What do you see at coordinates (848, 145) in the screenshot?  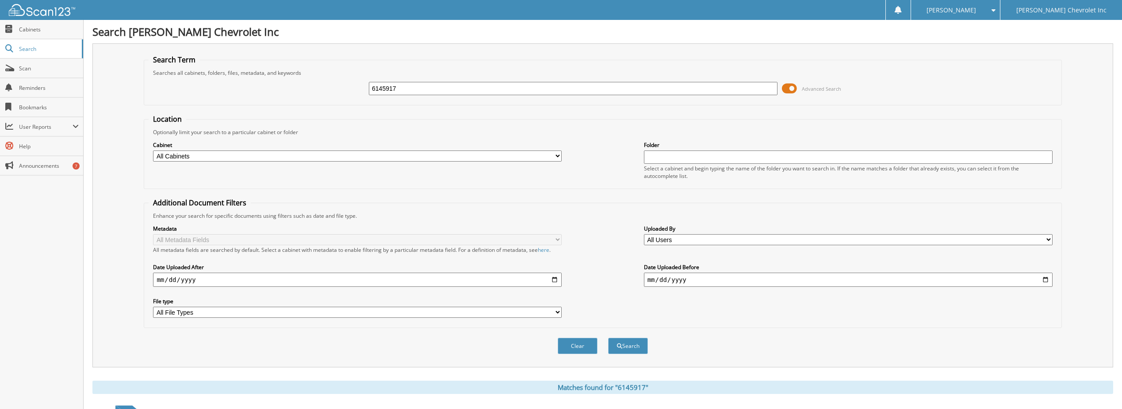 I see `label: Folder` at bounding box center [848, 145].